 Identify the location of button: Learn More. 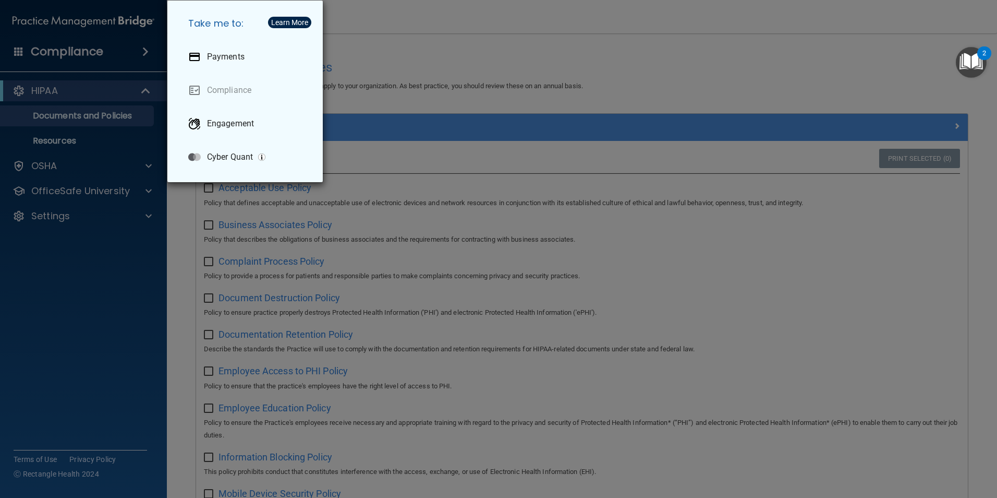
(289, 22).